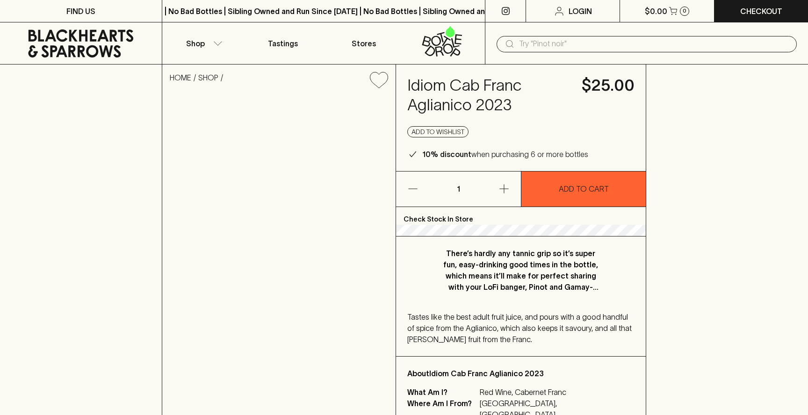  Describe the element at coordinates (521, 216) in the screenshot. I see `p: Check Stock In Store` at that location.